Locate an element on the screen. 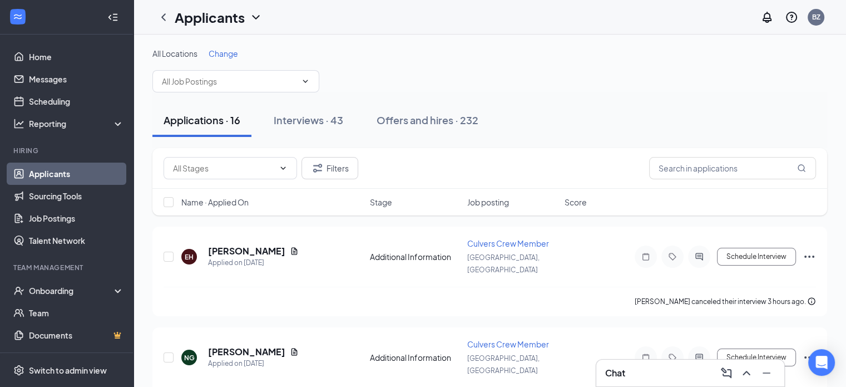 This screenshot has height=387, width=846. svg: Notifications is located at coordinates (767, 17).